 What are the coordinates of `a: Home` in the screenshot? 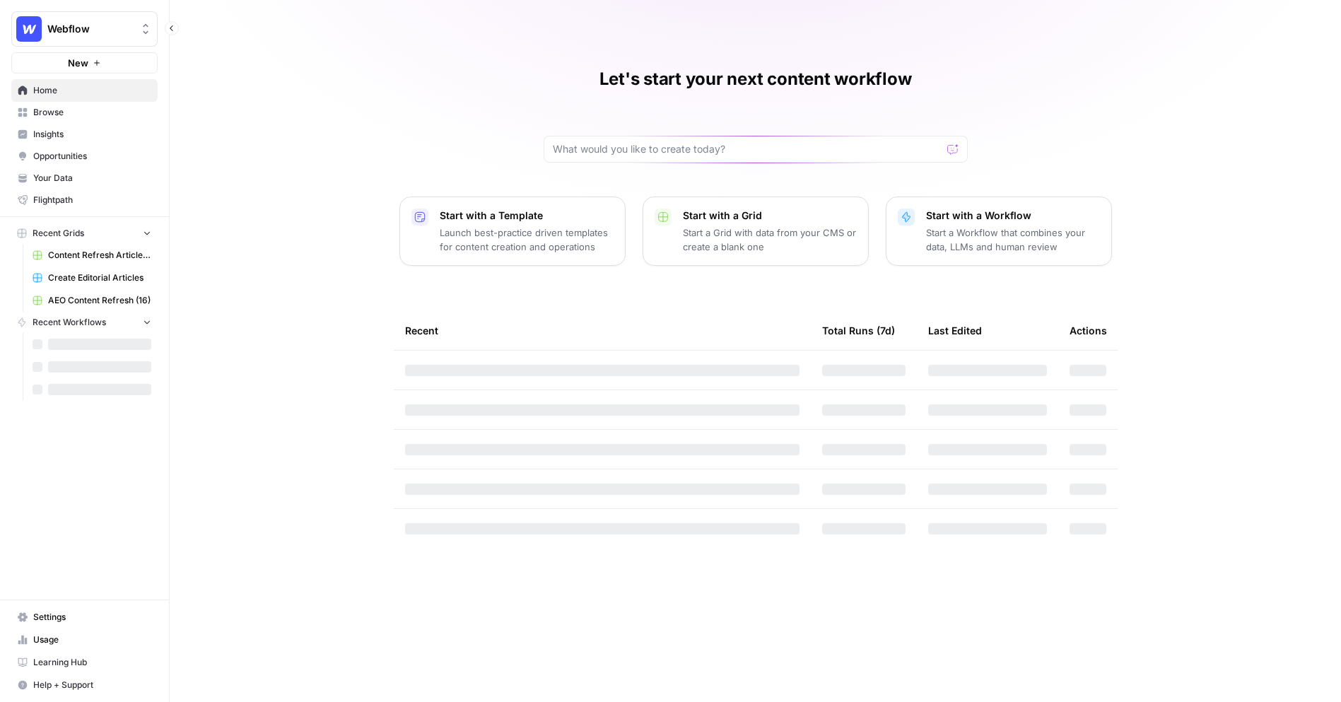 It's located at (84, 91).